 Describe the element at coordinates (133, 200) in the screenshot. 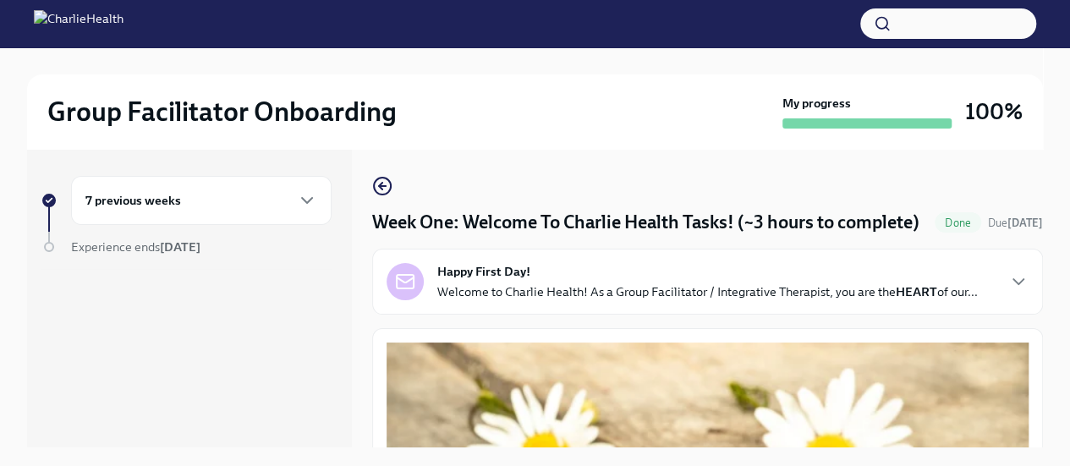

I see `h6: 7 previous weeks` at that location.